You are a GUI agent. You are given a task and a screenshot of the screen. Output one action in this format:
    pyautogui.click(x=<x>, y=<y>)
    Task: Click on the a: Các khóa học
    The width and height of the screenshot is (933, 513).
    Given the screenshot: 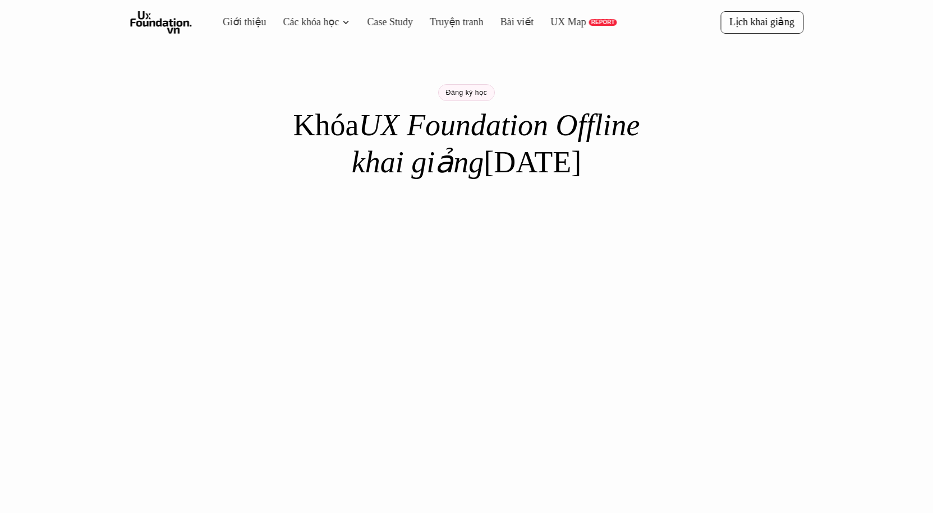 What is the action you would take?
    pyautogui.click(x=308, y=22)
    